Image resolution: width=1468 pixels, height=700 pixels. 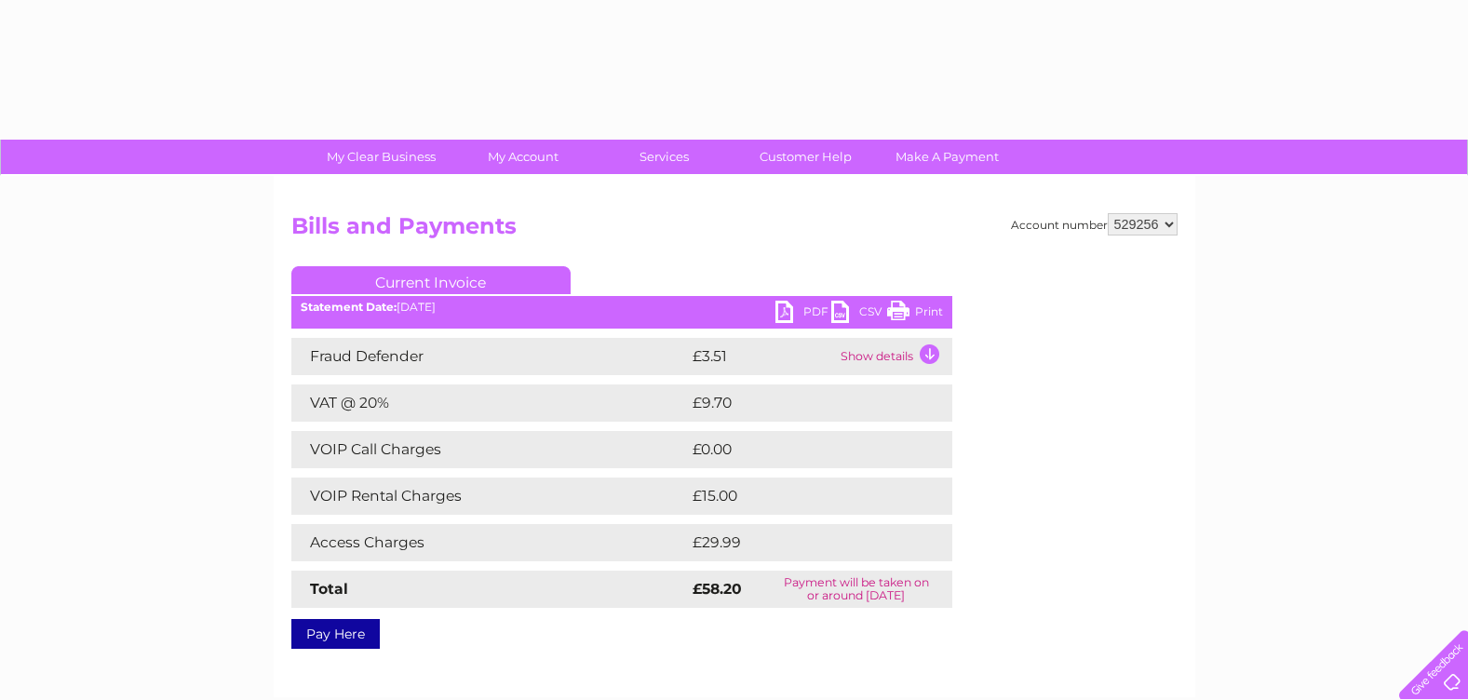 I want to click on a: CSV, so click(x=859, y=314).